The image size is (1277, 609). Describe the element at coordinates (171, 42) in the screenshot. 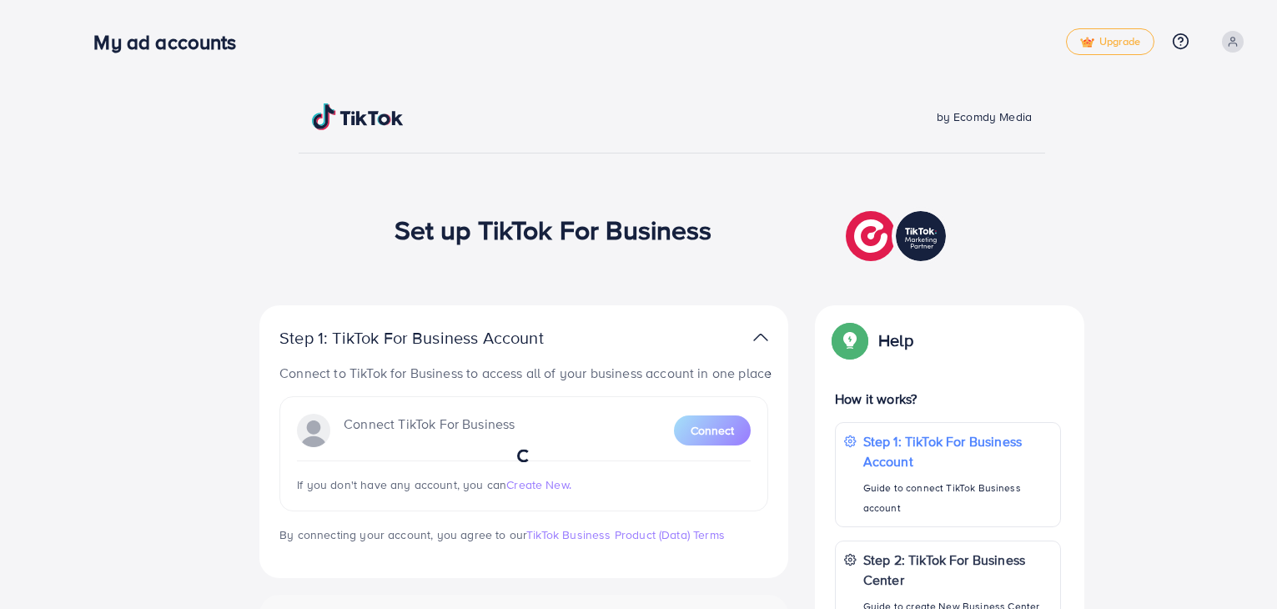

I see `h3: My ad accounts` at that location.